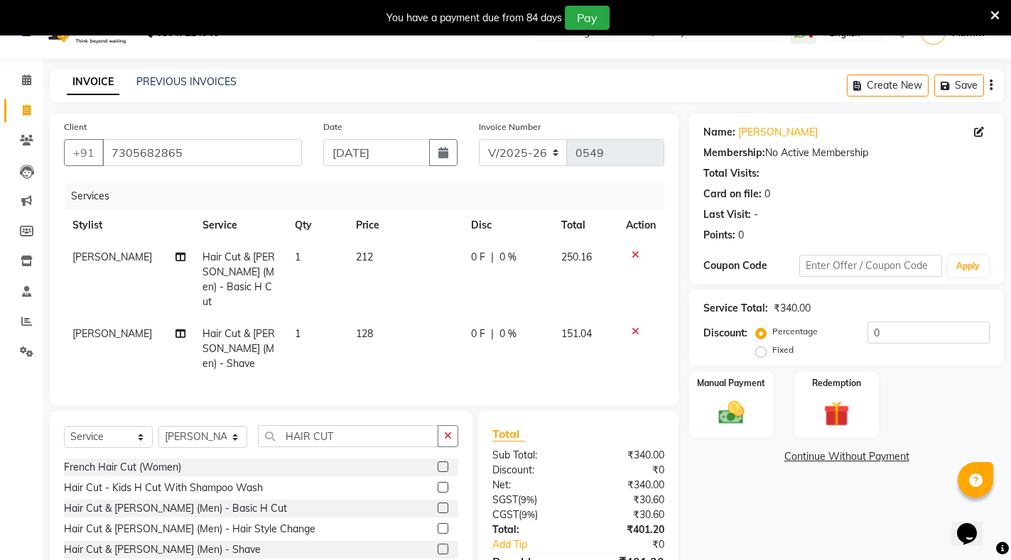  Describe the element at coordinates (129, 225) in the screenshot. I see `th: Stylist` at that location.